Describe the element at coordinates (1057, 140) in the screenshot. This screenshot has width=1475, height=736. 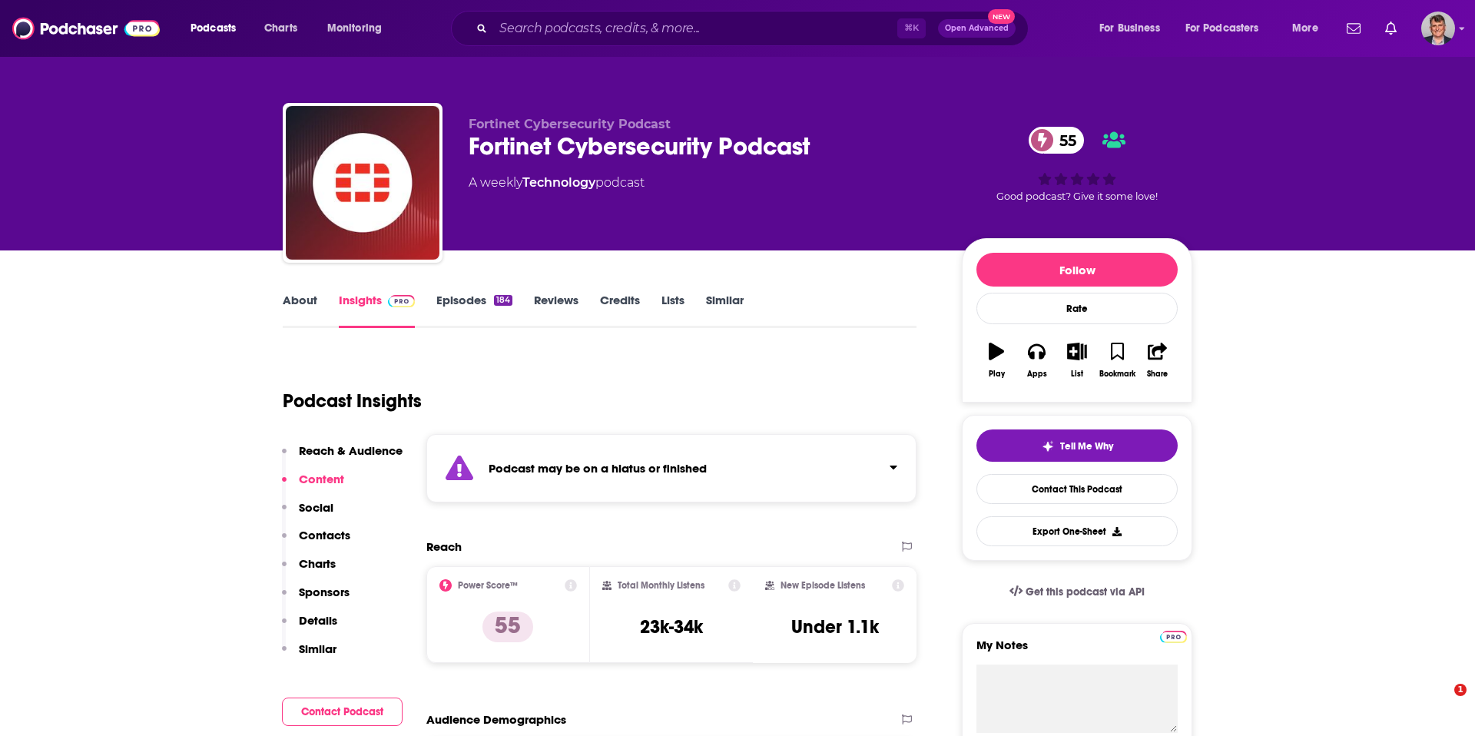
I see `a: 55` at that location.